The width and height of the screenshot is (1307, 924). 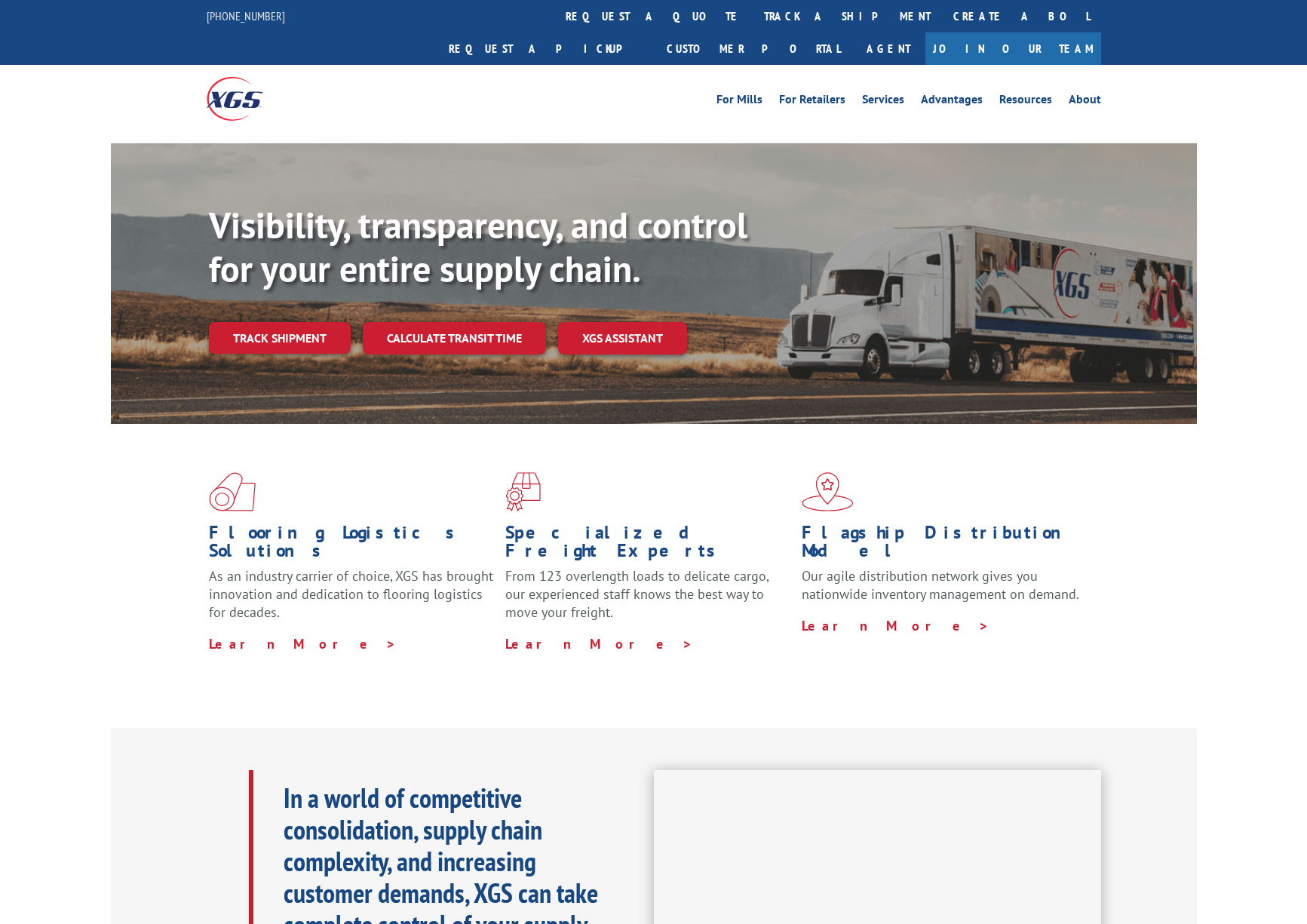 What do you see at coordinates (478, 247) in the screenshot?
I see `b: Visibility, transparency, and control for your entire supply chain.` at bounding box center [478, 247].